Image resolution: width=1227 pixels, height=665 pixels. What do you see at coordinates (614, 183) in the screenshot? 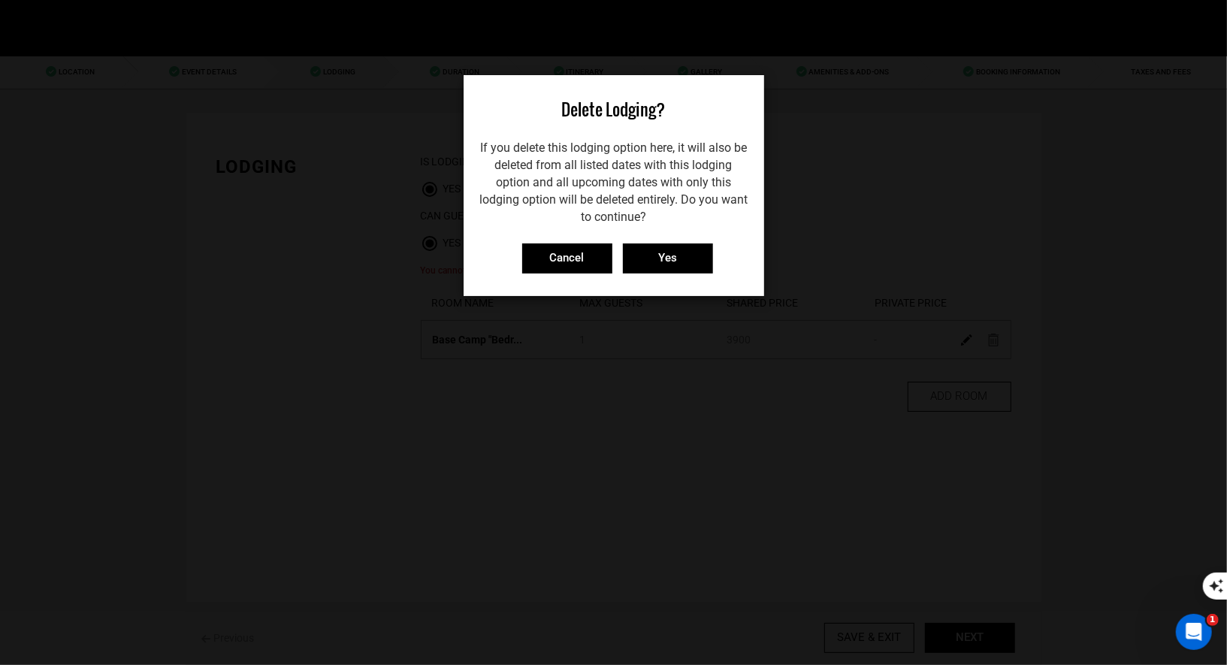
I see `p: If you delete this lodging option here, it will also be deleted from all listed dates with this l...` at bounding box center [614, 183].